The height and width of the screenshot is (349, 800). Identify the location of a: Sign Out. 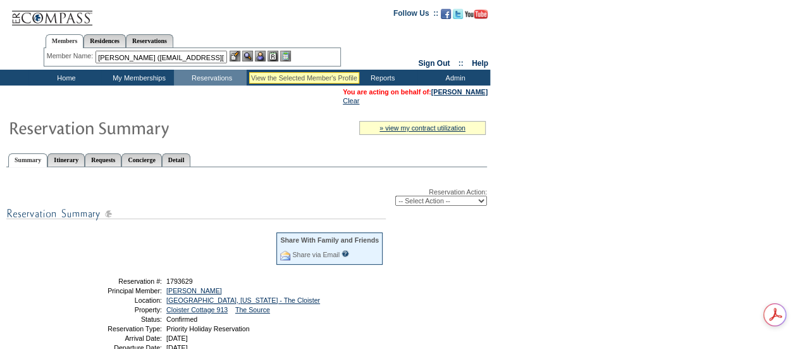
(434, 63).